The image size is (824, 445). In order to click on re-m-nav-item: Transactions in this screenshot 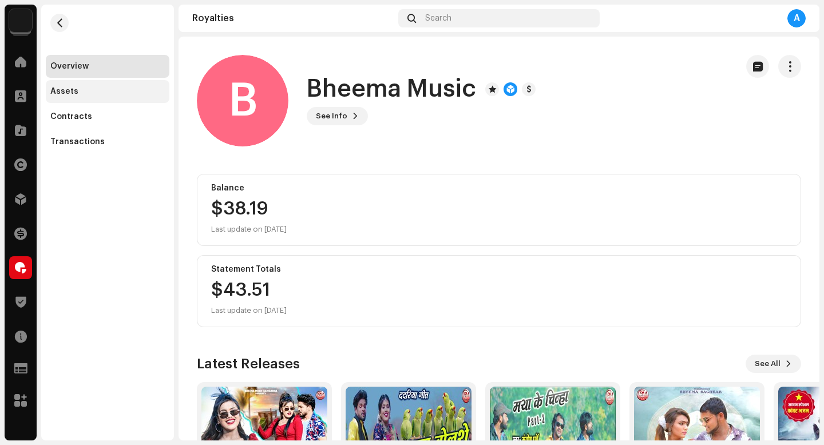, I will do `click(108, 142)`.